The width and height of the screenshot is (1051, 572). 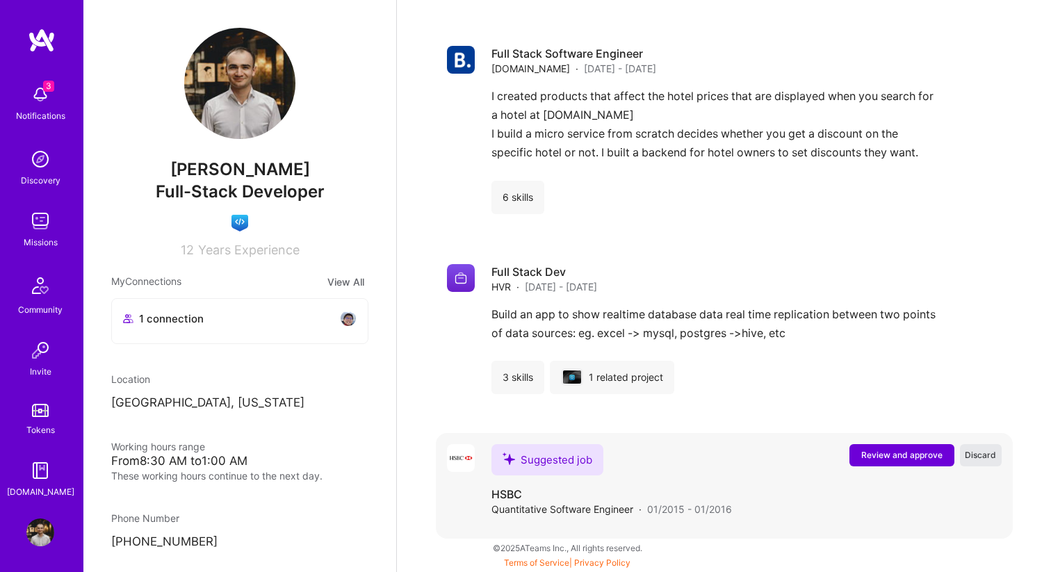 What do you see at coordinates (40, 350) in the screenshot?
I see `img: Invite` at bounding box center [40, 350].